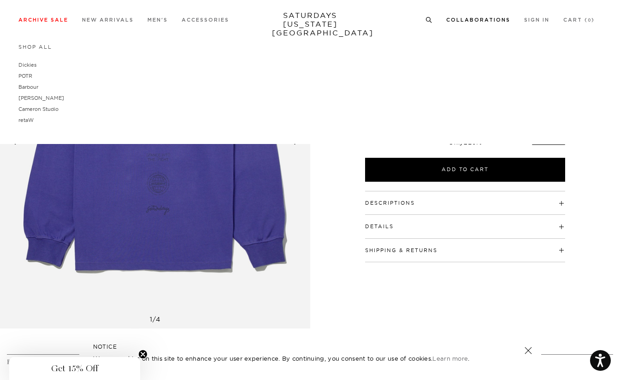 Image resolution: width=620 pixels, height=380 pixels. I want to click on a: Men's, so click(158, 20).